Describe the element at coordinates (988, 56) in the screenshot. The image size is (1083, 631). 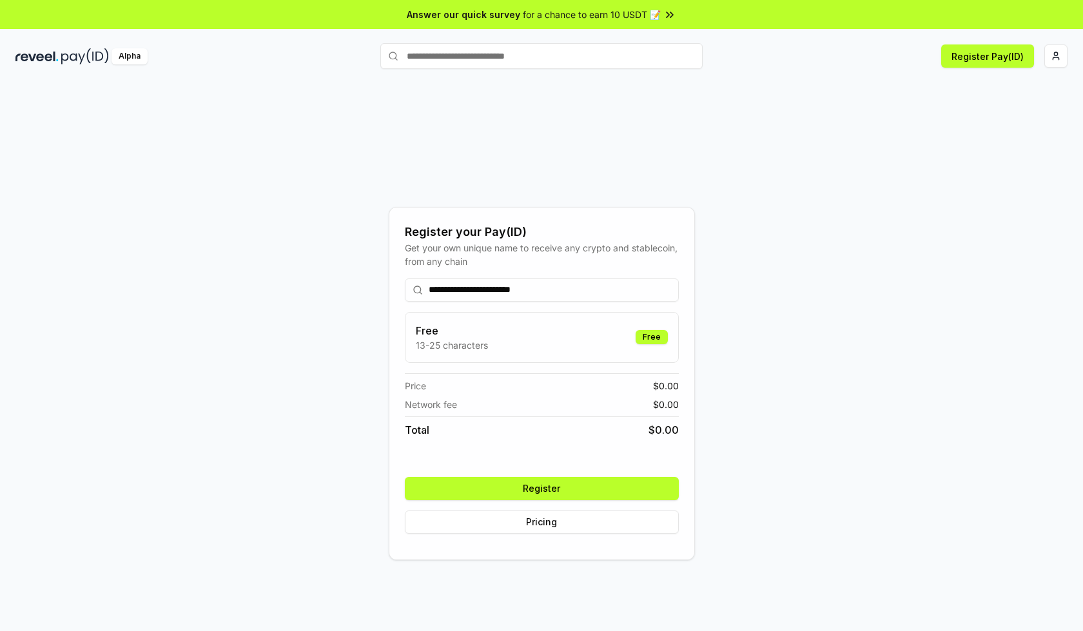
I see `button: Register Pay(ID)` at that location.